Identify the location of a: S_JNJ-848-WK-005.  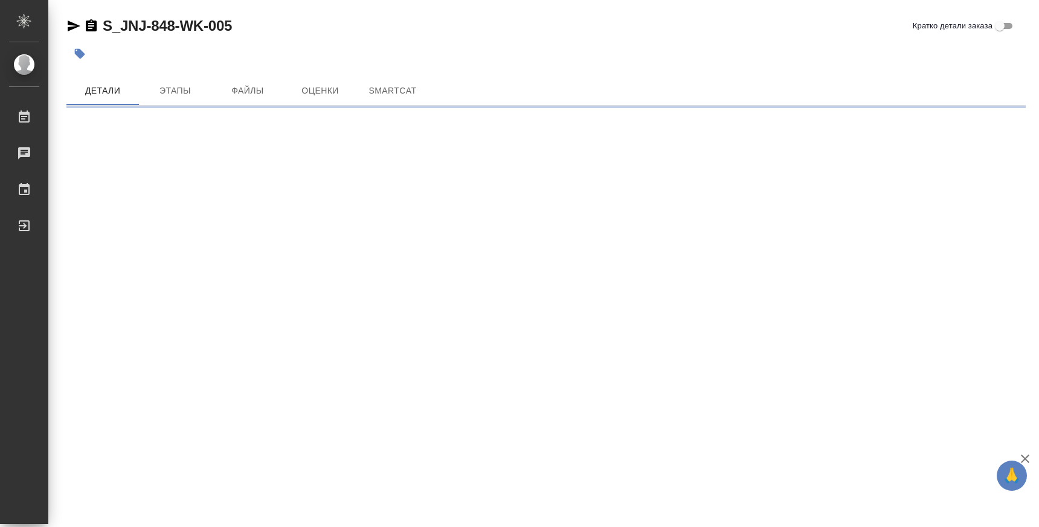
(167, 25).